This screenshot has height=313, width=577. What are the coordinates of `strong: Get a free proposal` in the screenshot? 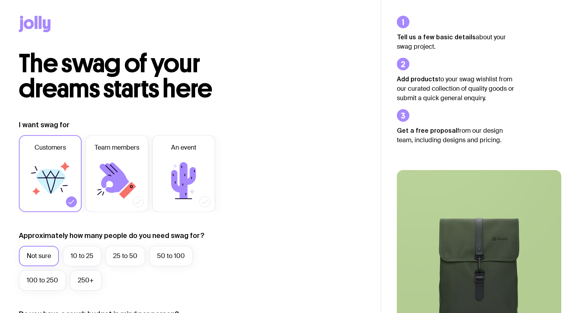 It's located at (427, 130).